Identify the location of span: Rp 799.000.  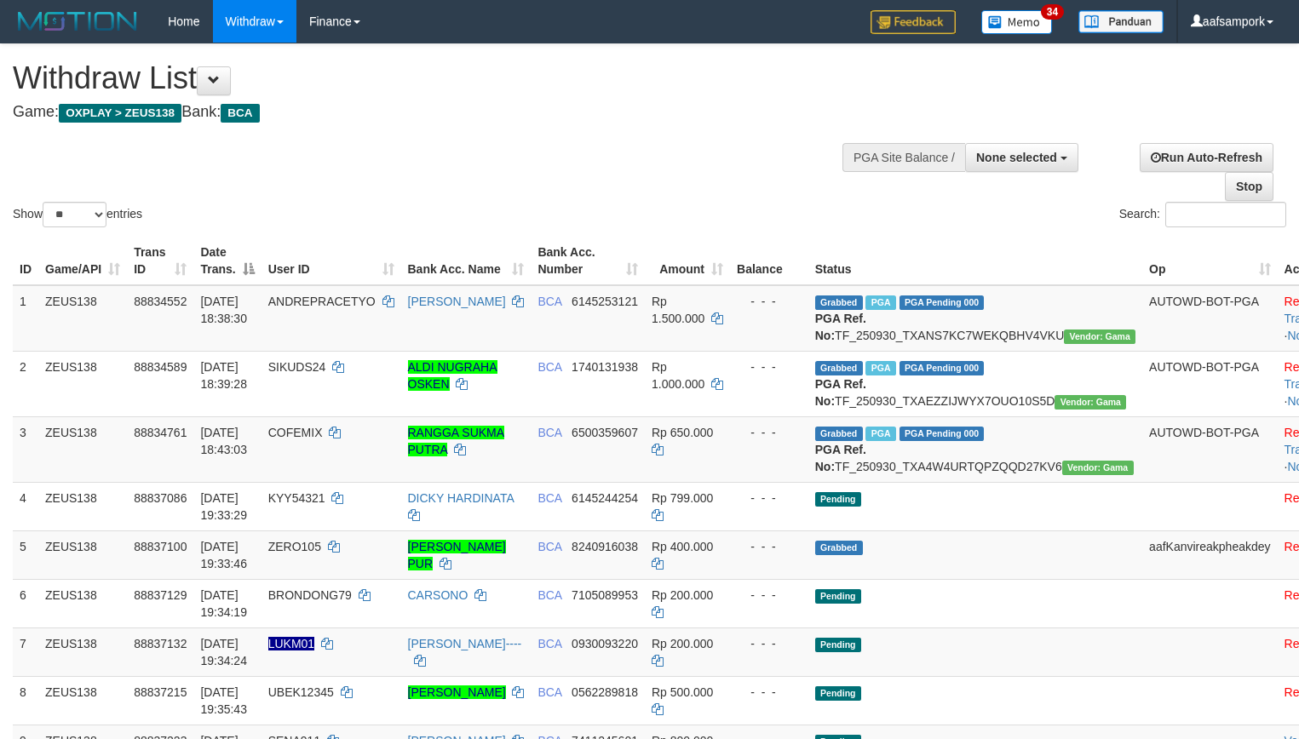
(682, 498).